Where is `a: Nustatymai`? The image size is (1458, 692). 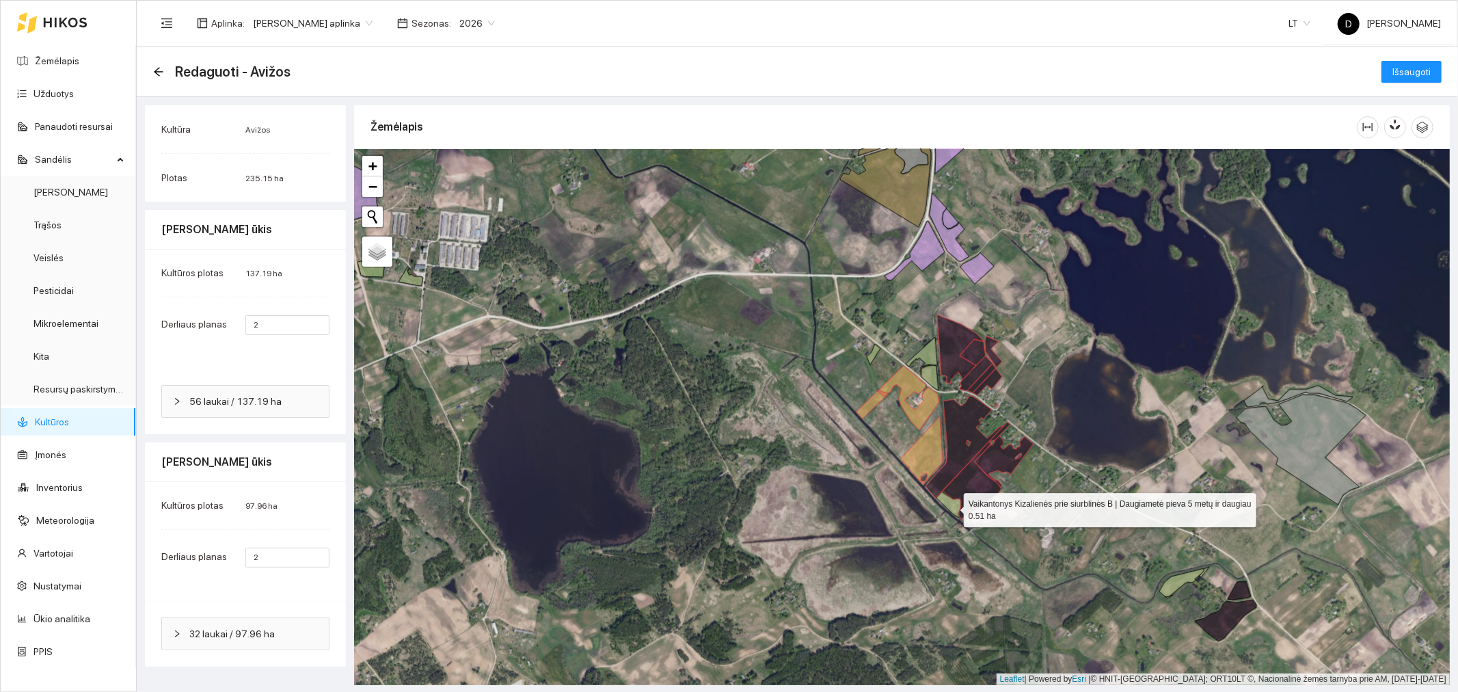
a: Nustatymai is located at coordinates (57, 586).